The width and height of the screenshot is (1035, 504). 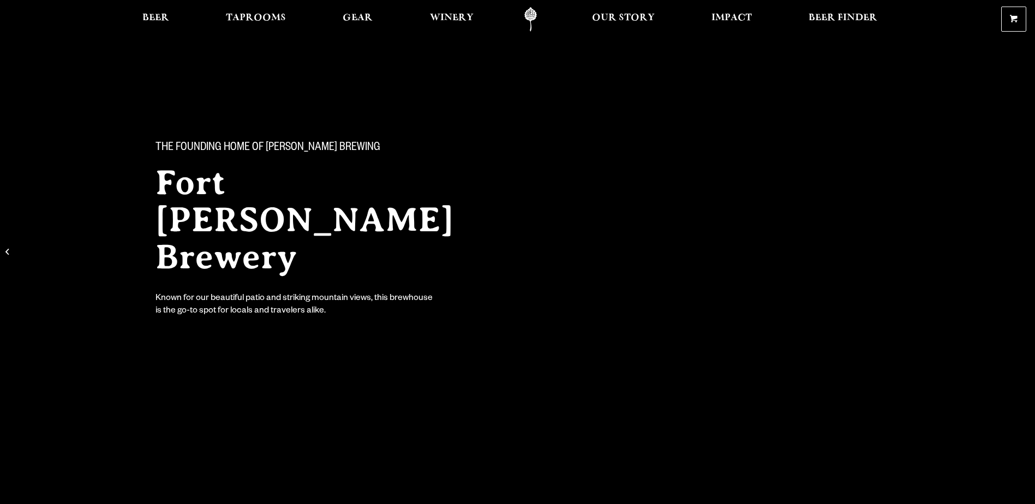 I want to click on span: Gear, so click(x=357, y=18).